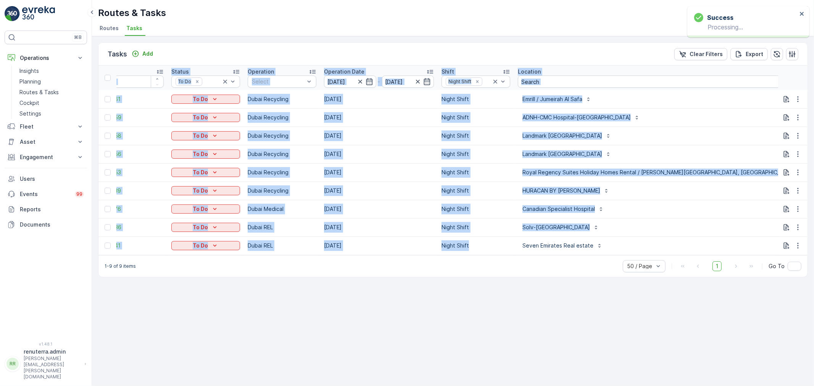 Image resolution: width=814 pixels, height=386 pixels. I want to click on a: 20973741, so click(129, 246).